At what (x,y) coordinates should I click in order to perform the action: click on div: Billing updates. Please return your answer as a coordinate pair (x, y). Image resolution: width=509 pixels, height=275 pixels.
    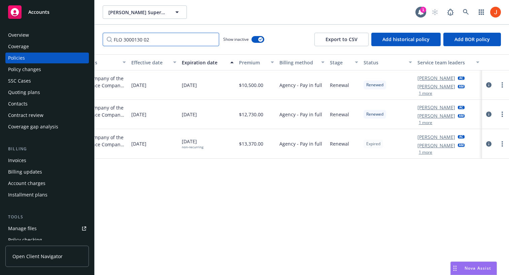
    Looking at the image, I should click on (25, 172).